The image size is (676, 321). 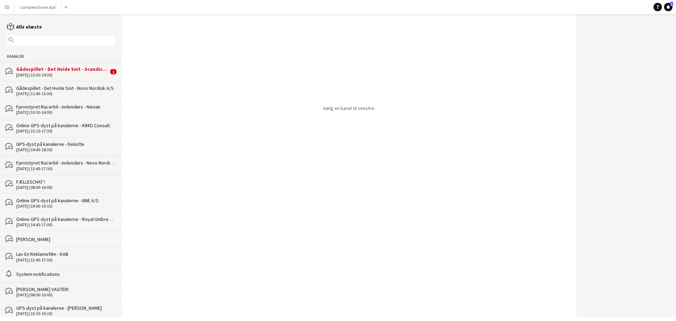 What do you see at coordinates (62, 69) in the screenshot?
I see `div: Gådespillet - Det Hvide Snit - Scandic Falkoner` at bounding box center [62, 69].